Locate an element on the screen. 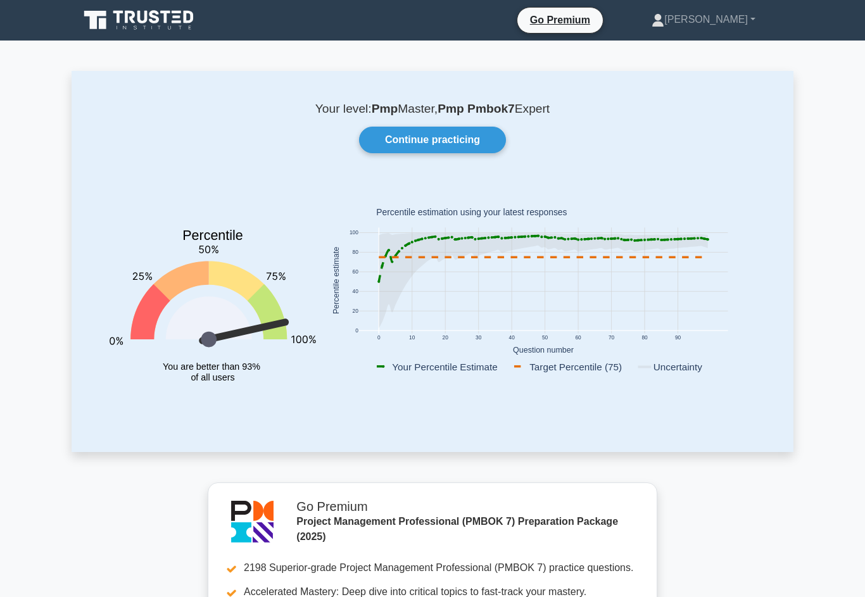 Image resolution: width=865 pixels, height=597 pixels. text: 70 is located at coordinates (612, 338).